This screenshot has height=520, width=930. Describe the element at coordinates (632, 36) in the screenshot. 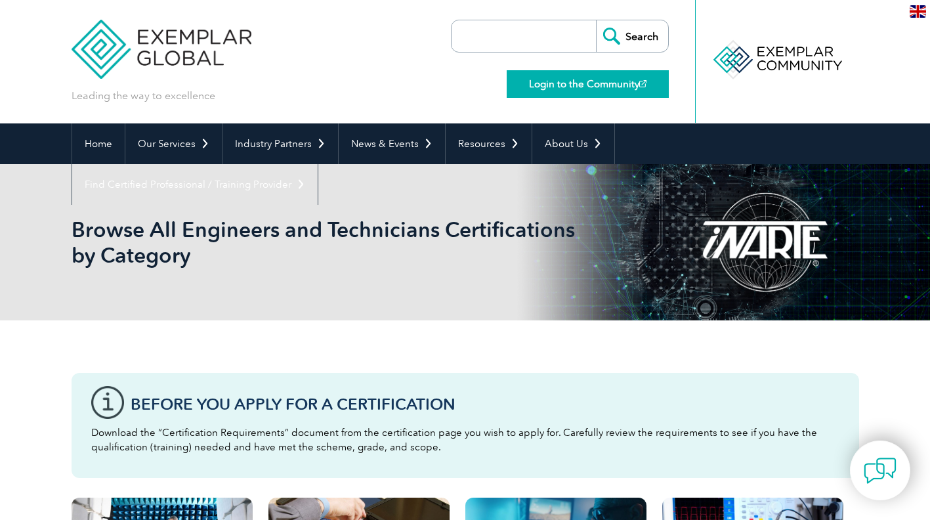

I see `input: Search` at that location.